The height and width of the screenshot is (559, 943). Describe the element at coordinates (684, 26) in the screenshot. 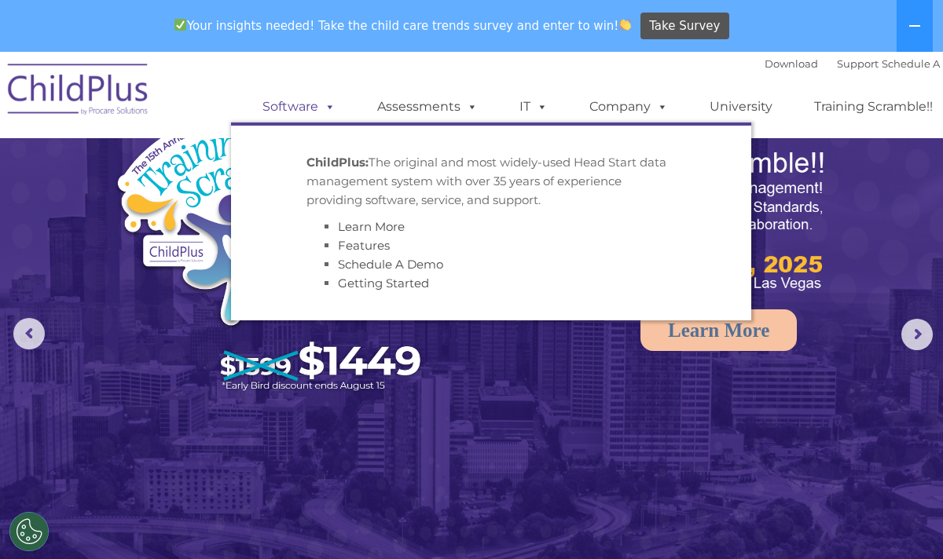

I see `a: Take Survey` at that location.